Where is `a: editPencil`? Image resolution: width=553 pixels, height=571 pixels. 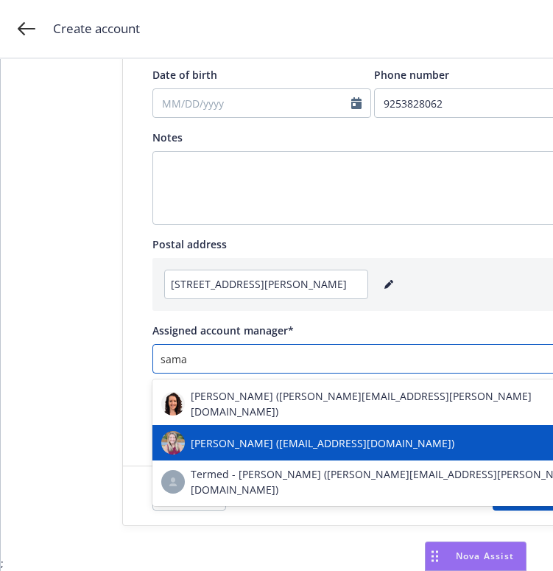
a: editPencil is located at coordinates (389, 284).